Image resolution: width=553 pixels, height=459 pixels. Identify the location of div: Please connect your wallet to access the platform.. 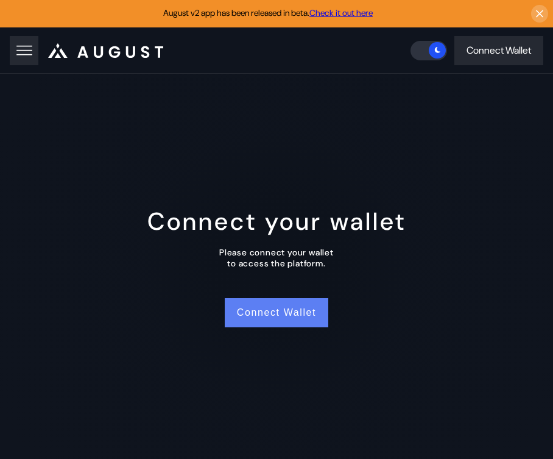
(277, 258).